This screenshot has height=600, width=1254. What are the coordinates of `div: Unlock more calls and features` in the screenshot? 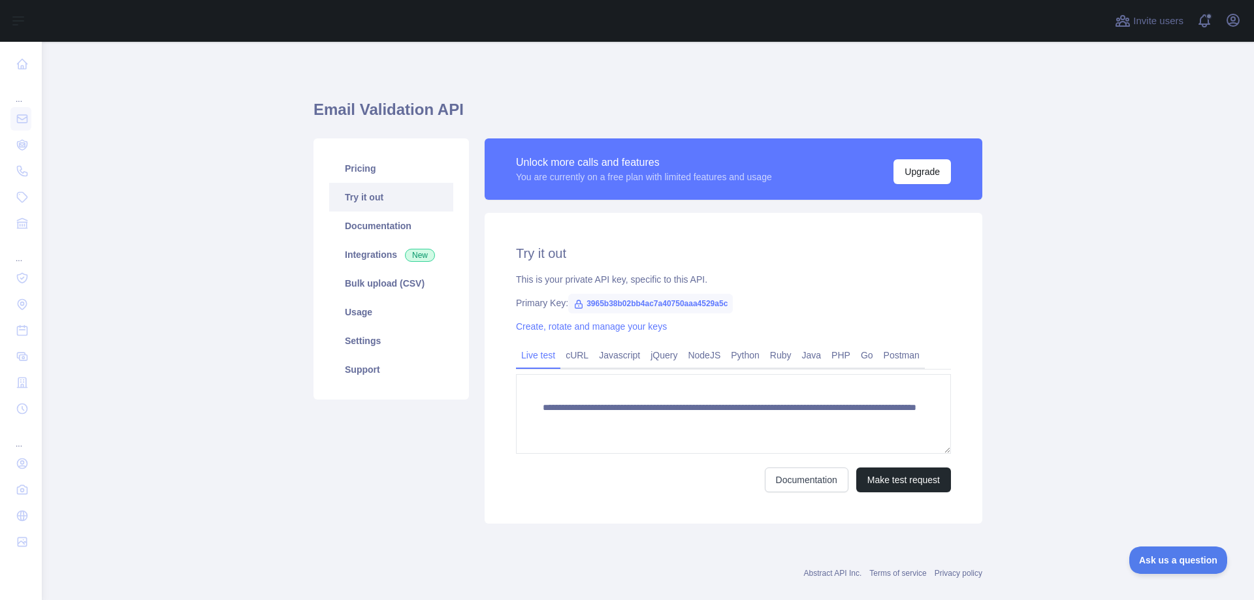 It's located at (644, 163).